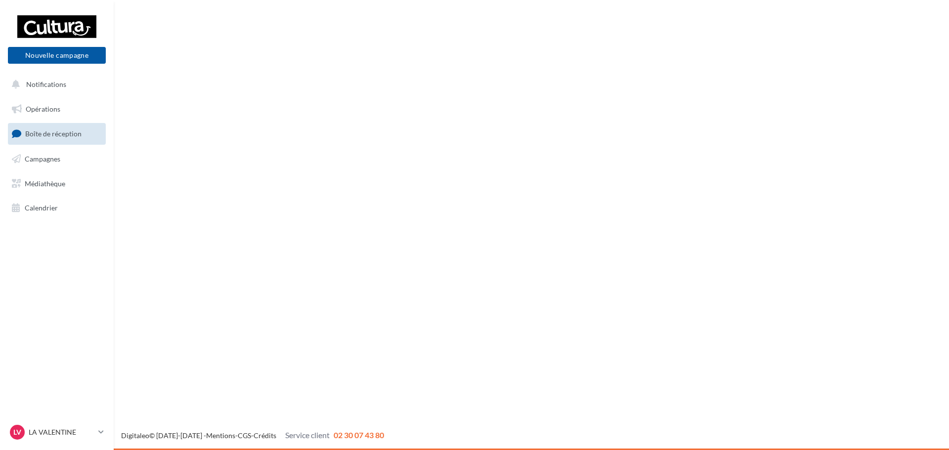  I want to click on span: 02 30 07 43 80, so click(359, 435).